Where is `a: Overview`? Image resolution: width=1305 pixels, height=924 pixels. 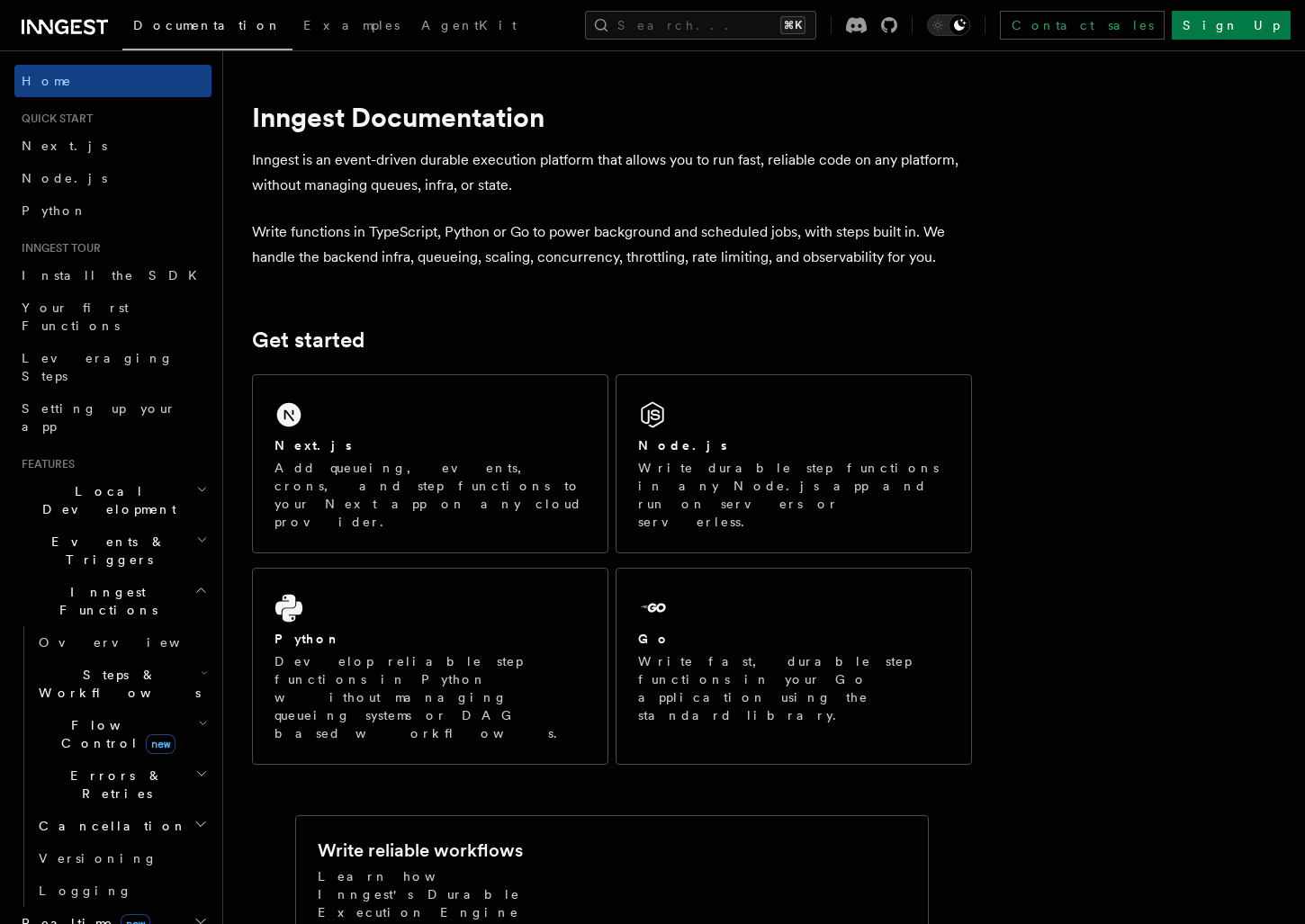 a: Overview is located at coordinates (122, 643).